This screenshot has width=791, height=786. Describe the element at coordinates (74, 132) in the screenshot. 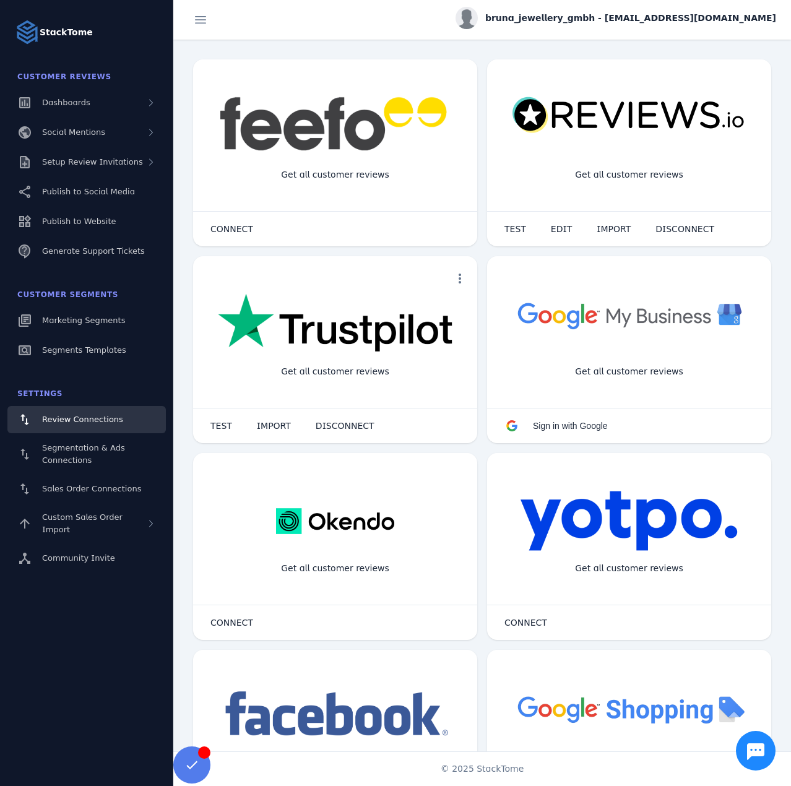

I see `span: Social Mentions` at that location.